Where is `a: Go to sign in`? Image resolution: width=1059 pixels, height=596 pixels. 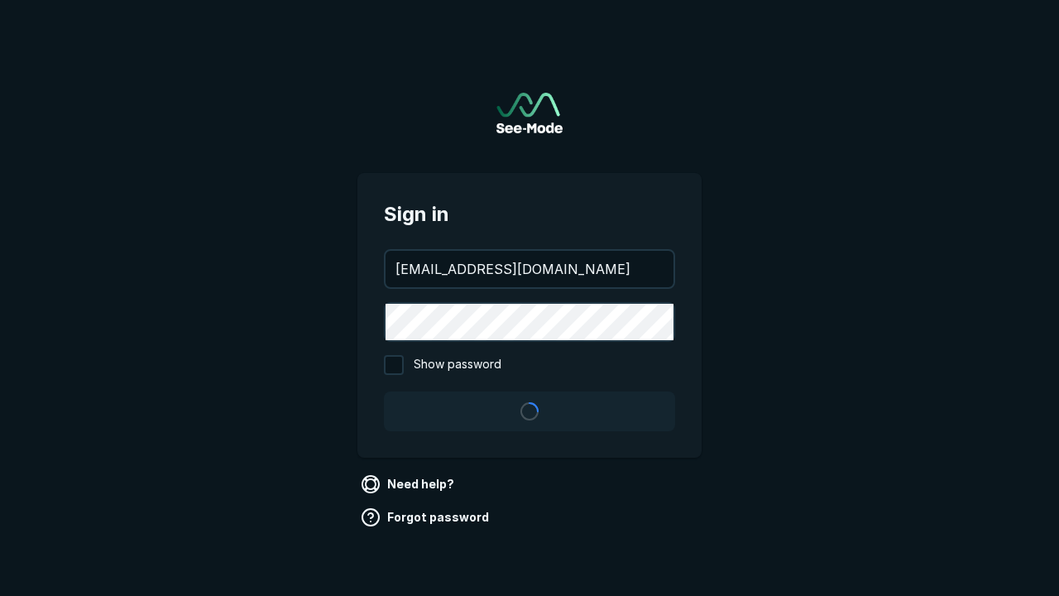 a: Go to sign in is located at coordinates (529, 113).